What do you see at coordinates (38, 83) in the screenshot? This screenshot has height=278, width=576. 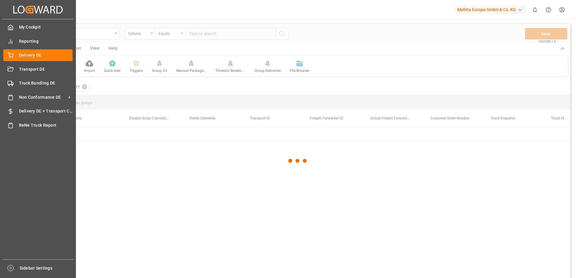 I see `a: Truck Bundling DE` at bounding box center [38, 83].